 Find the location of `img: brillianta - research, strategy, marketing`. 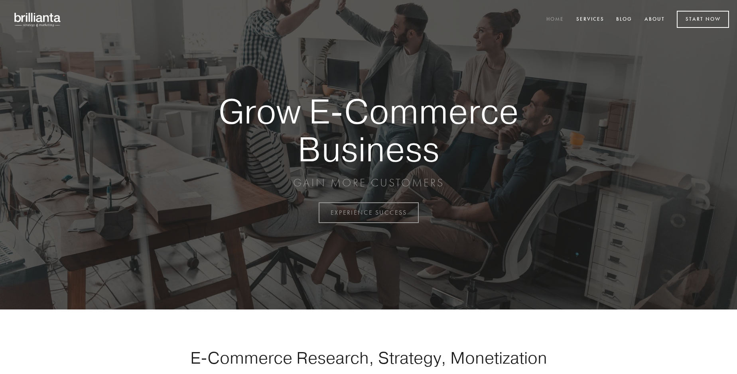

img: brillianta - research, strategy, marketing is located at coordinates (38, 20).